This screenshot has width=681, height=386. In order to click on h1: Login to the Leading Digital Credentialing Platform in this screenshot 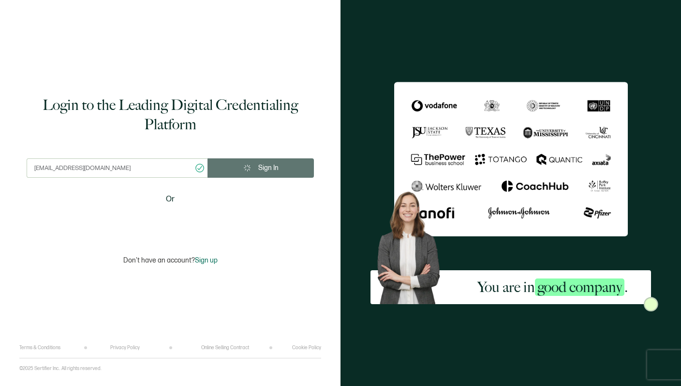, I will do `click(170, 115)`.